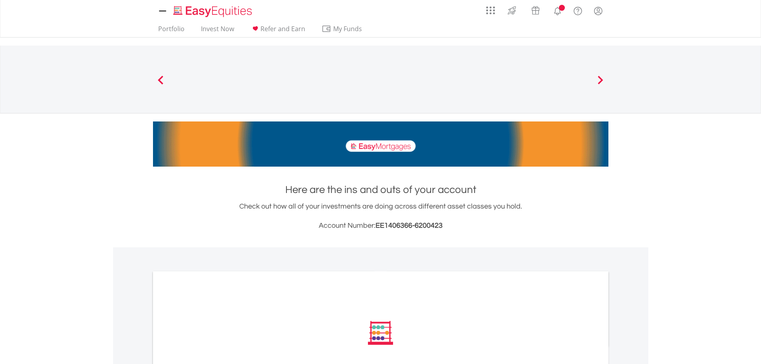 Image resolution: width=761 pixels, height=364 pixels. Describe the element at coordinates (535, 10) in the screenshot. I see `img: vouchers-v2.svg` at that location.